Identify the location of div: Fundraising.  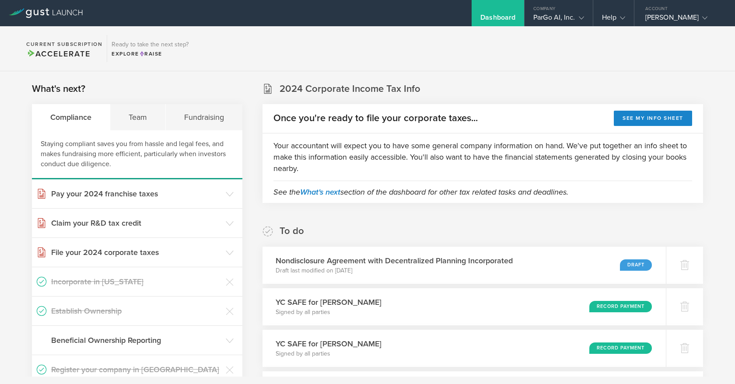
(204, 117).